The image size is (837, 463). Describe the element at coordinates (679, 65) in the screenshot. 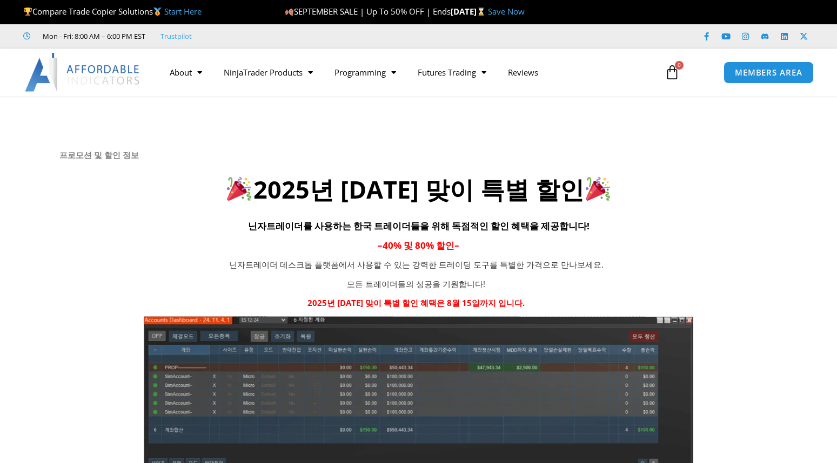

I see `span: 0` at that location.